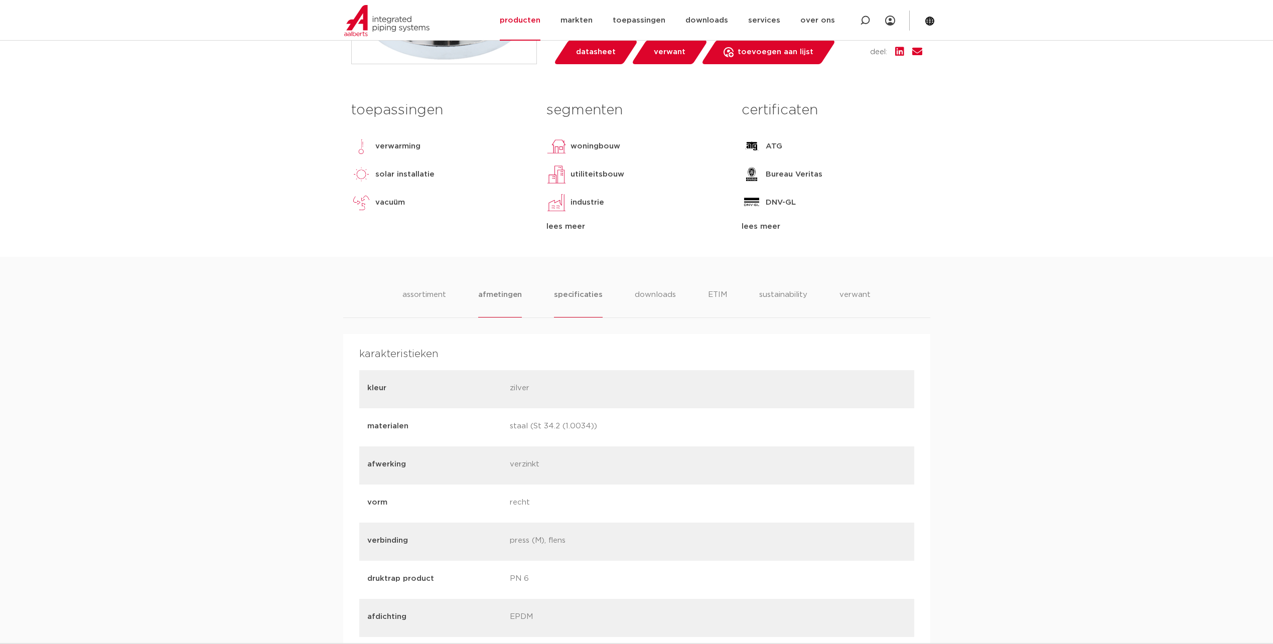 This screenshot has height=644, width=1273. What do you see at coordinates (390, 203) in the screenshot?
I see `p: vacuüm` at bounding box center [390, 203].